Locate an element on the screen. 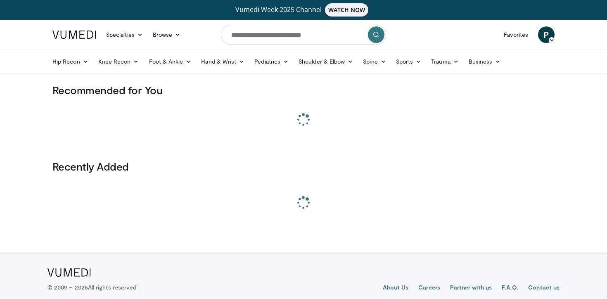 The width and height of the screenshot is (607, 299). a: Shoulder & Elbow is located at coordinates (326, 62).